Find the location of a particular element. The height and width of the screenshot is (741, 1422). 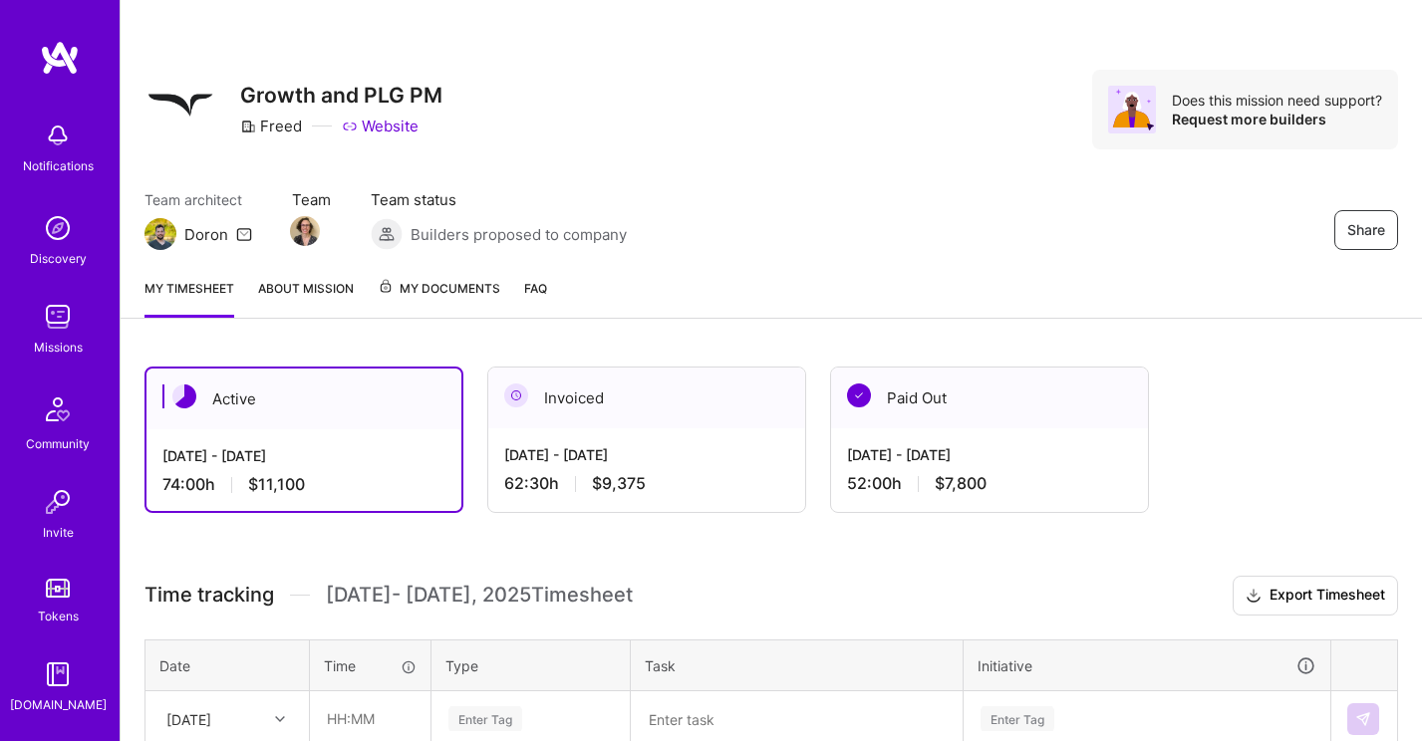

th: Date is located at coordinates (227, 666).